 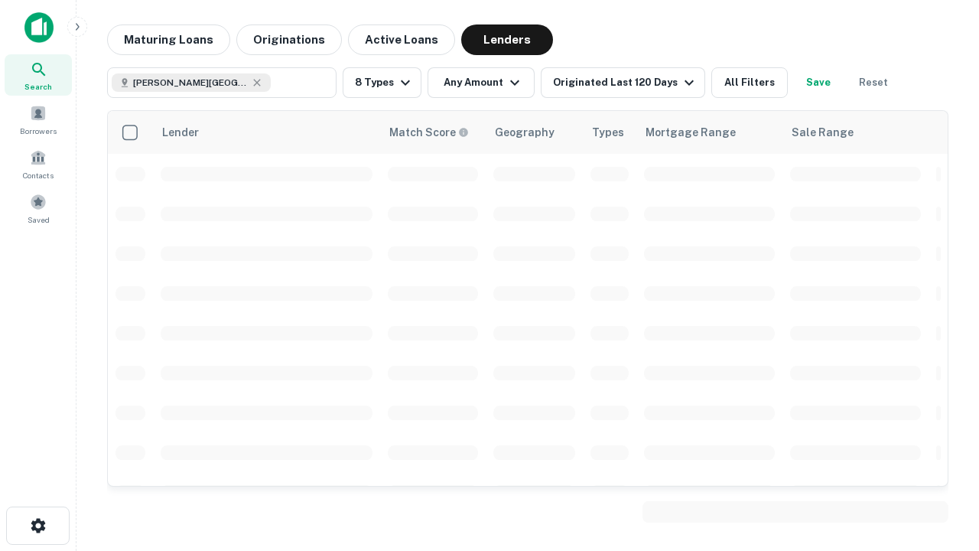 What do you see at coordinates (608, 132) in the screenshot?
I see `div: Types` at bounding box center [608, 132].